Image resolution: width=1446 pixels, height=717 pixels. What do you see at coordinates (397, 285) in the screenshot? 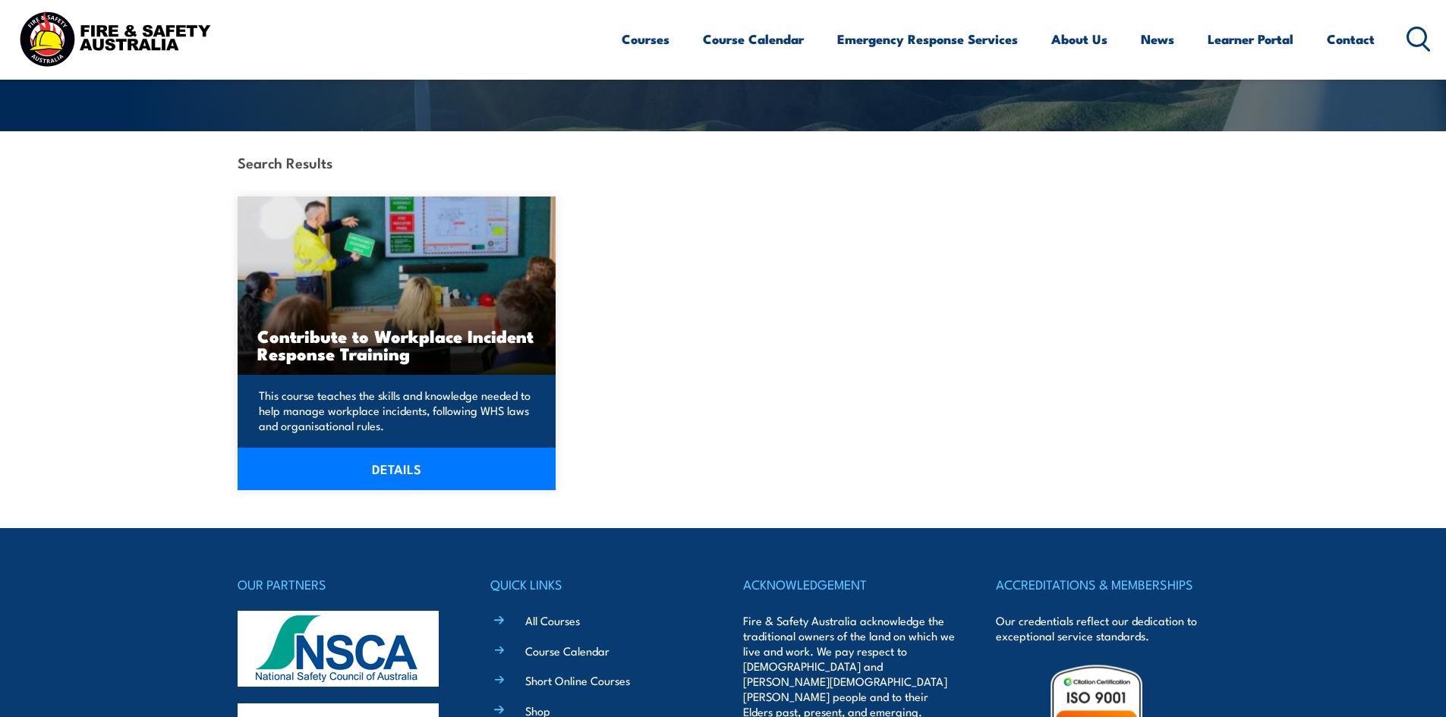
I see `img: Contribute to Workplace Incident Response TRAINING (1)` at bounding box center [397, 285].